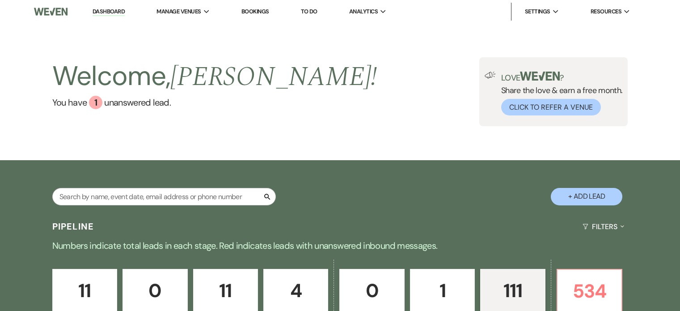 This screenshot has width=680, height=311. What do you see at coordinates (215, 76) in the screenshot?
I see `h2: Welcome,` at bounding box center [215, 76].